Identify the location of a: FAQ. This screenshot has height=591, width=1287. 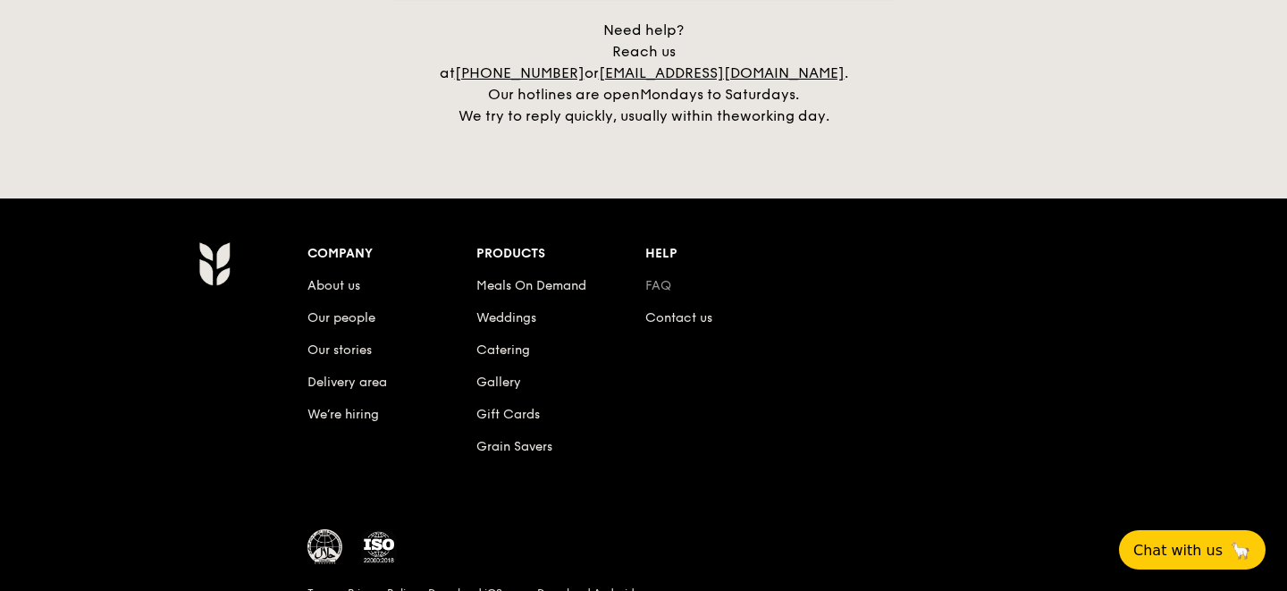
(658, 285).